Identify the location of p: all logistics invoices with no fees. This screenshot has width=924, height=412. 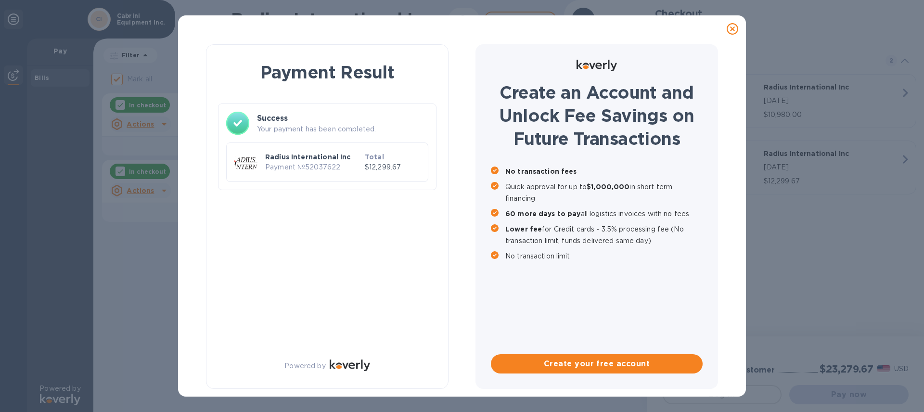
(604, 214).